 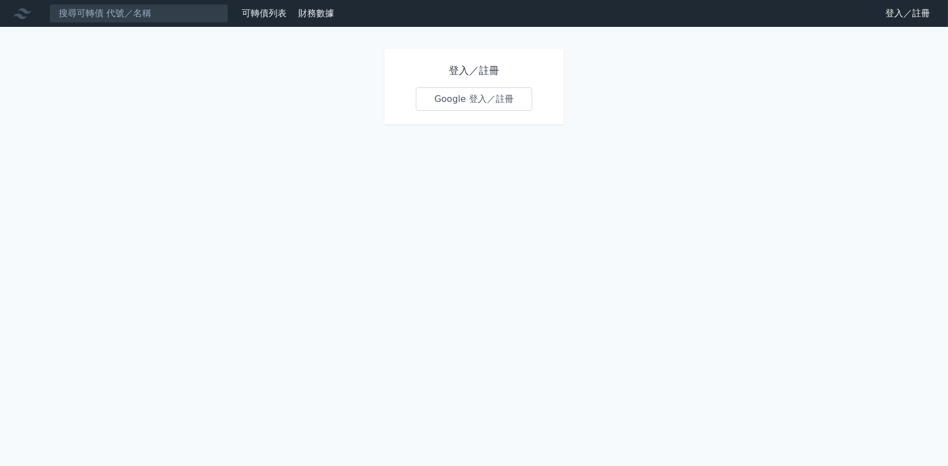 I want to click on input: 搜尋可轉債 代號／名稱, so click(x=139, y=13).